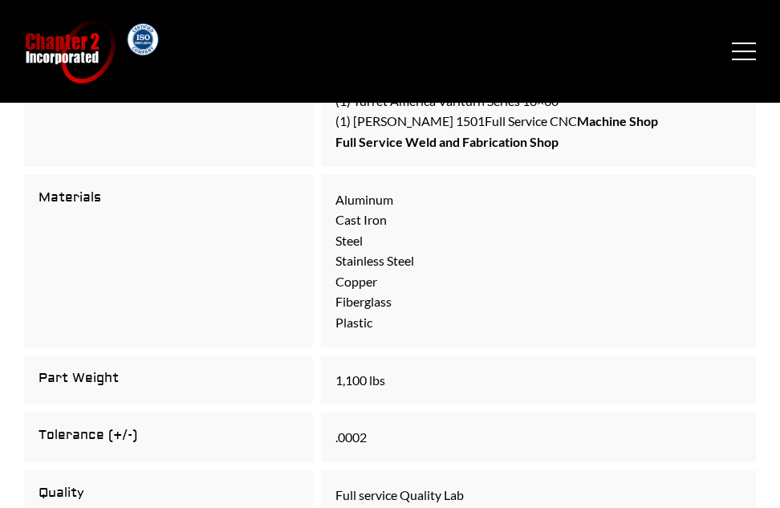  I want to click on strong: Full Service Weld and Fabrication Shop, so click(447, 141).